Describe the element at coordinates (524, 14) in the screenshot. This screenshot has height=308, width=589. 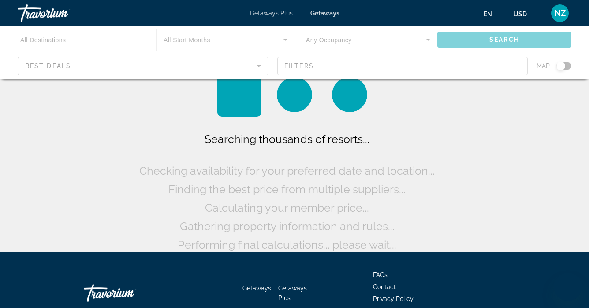
I see `button: Change currency` at that location.